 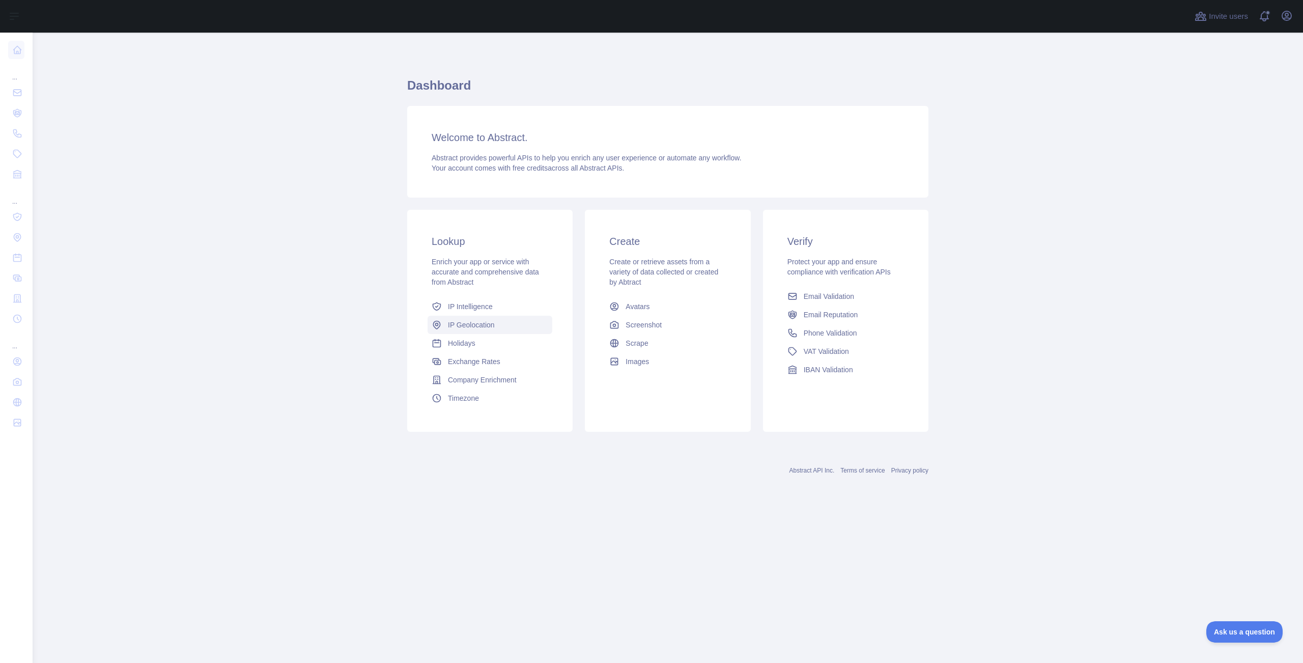 What do you see at coordinates (586, 158) in the screenshot?
I see `span: Abstract provides powerful APIs to help you enrich any user experience or automate any workflow.` at bounding box center [586, 158].